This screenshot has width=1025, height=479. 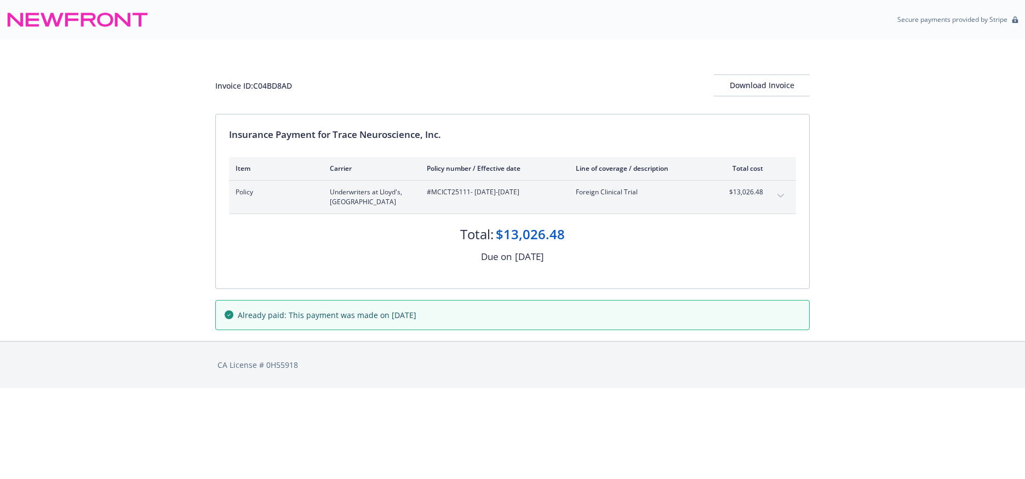 I want to click on p: Secure payments provided by Stripe, so click(x=952, y=19).